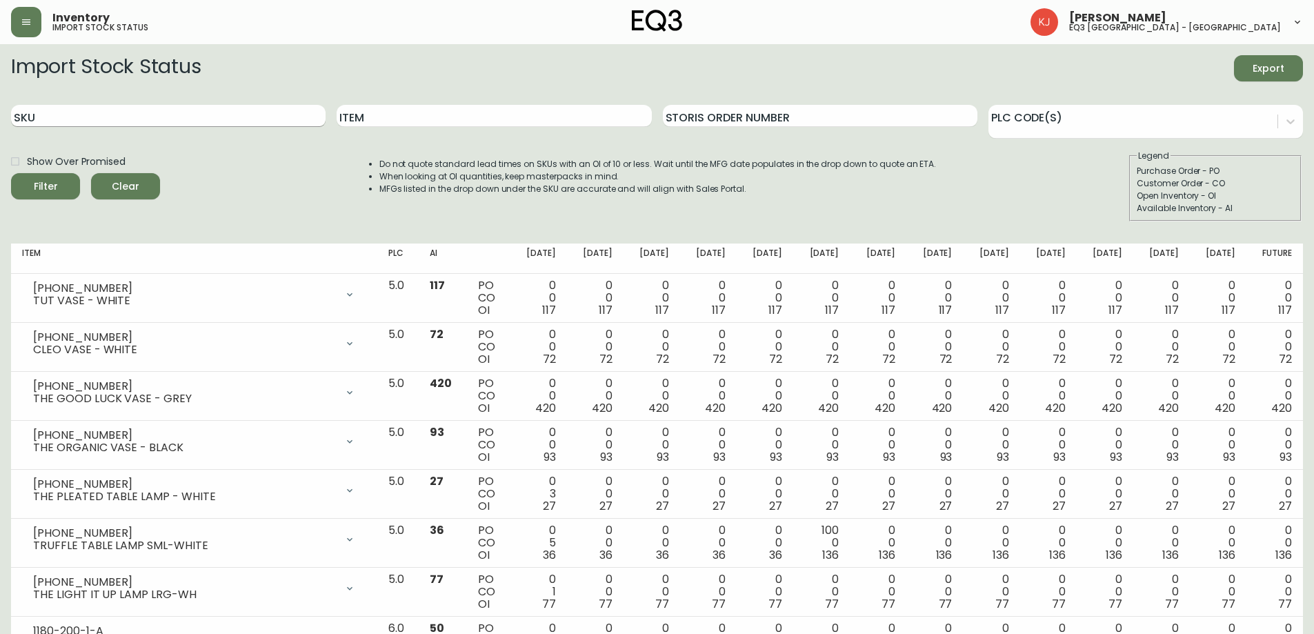 This screenshot has width=1314, height=634. Describe the element at coordinates (658, 164) in the screenshot. I see `li: Do not quote standard lead times on SKUs with an OI of 10 or less. Wait until the MFG date popula...` at that location.